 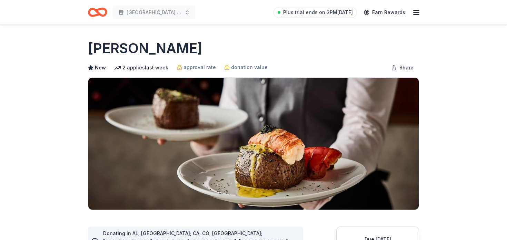 I want to click on a: Earn Rewards, so click(x=384, y=12).